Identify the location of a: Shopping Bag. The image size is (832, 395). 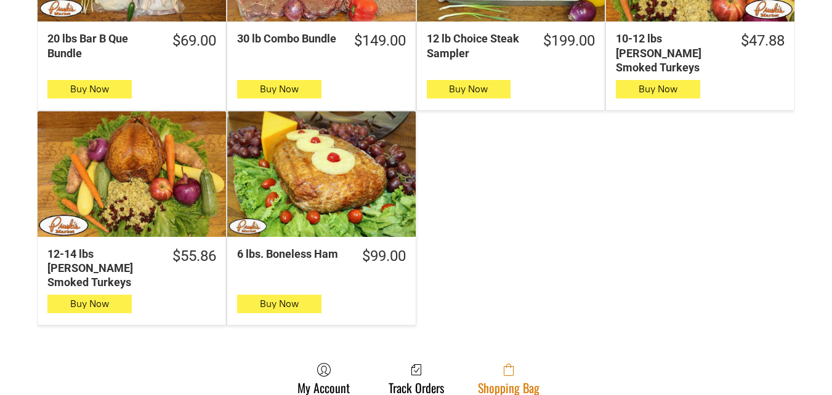
(509, 379).